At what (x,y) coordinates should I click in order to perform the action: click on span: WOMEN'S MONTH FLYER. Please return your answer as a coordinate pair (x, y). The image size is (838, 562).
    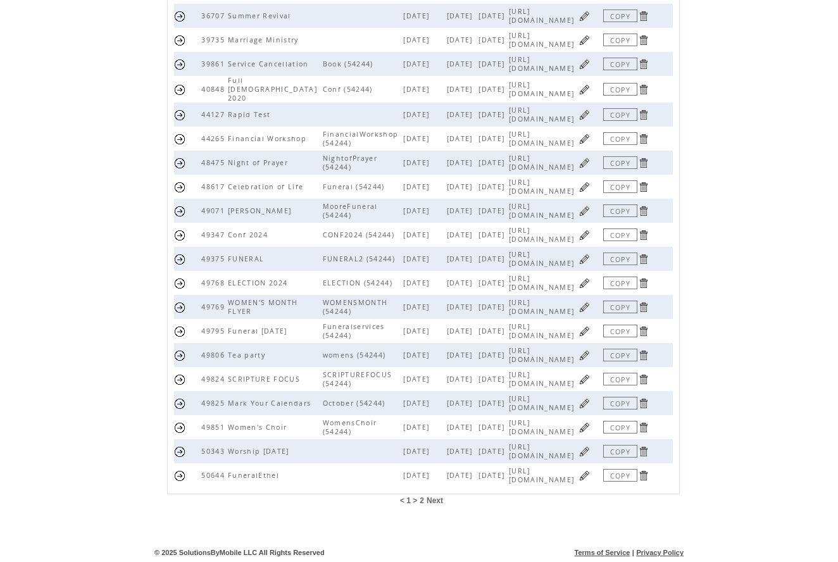
    Looking at the image, I should click on (263, 307).